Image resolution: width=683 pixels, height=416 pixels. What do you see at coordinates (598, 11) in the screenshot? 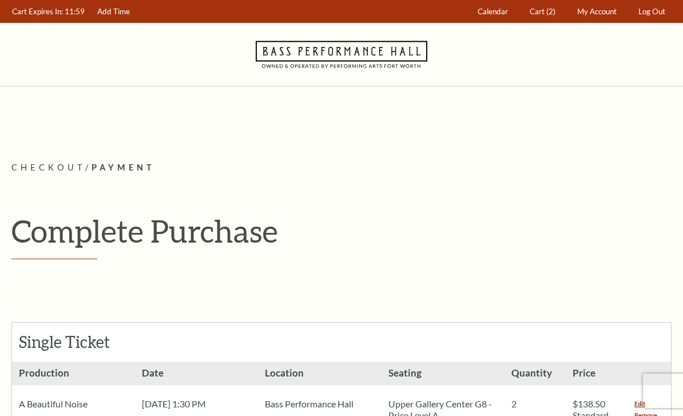
I see `a: My Account` at bounding box center [598, 11].